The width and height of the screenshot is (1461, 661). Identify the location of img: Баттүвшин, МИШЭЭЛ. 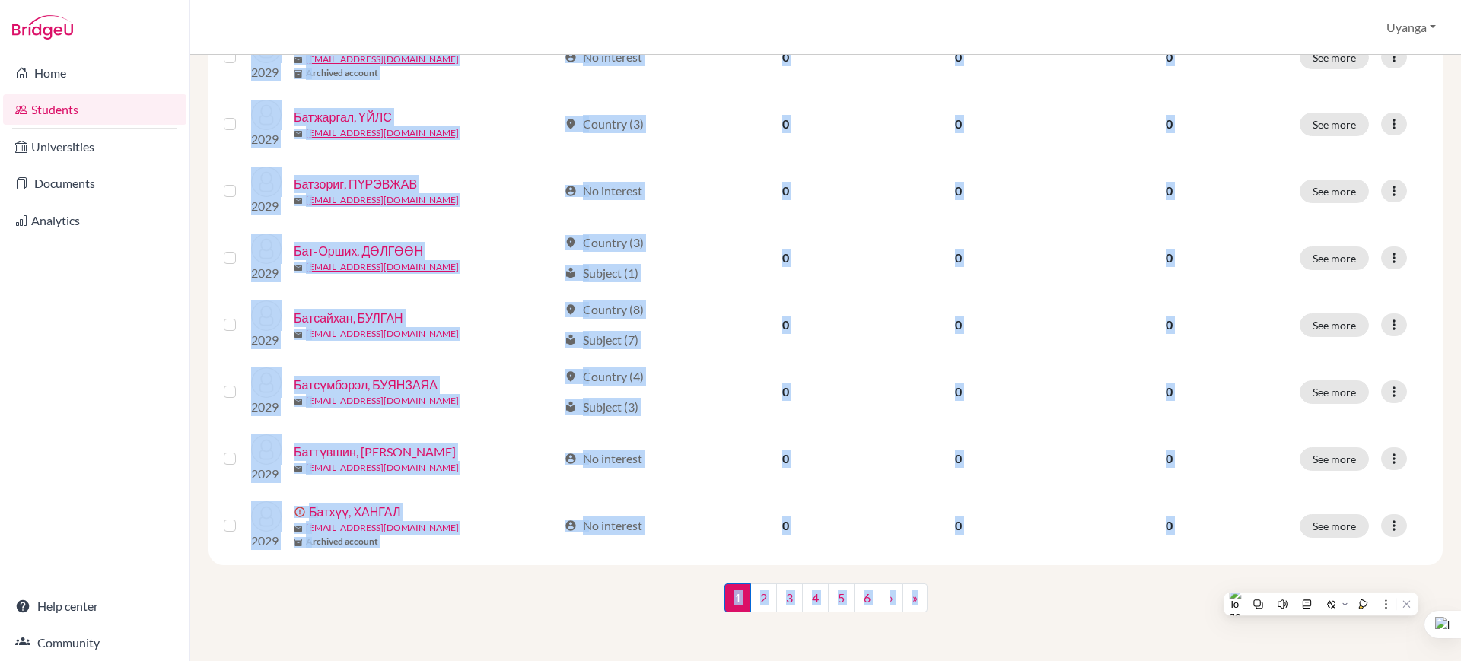
(266, 450).